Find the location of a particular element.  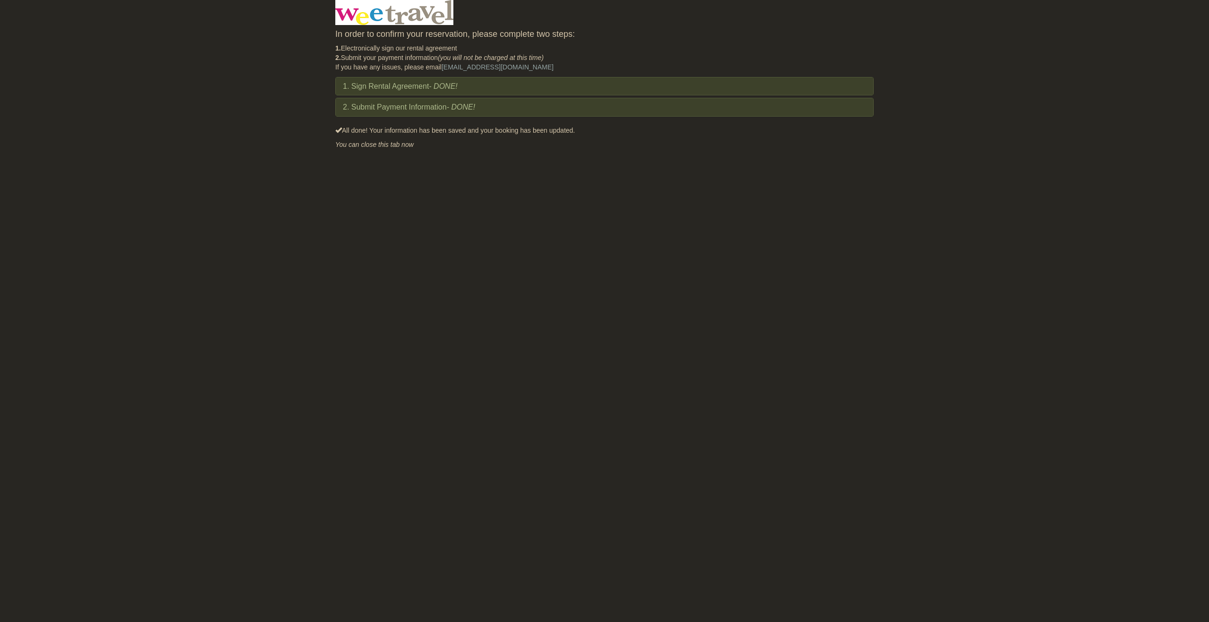

p: Electronically sign our rental agreement Submit your payment information If you have any issues, ... is located at coordinates (605, 58).